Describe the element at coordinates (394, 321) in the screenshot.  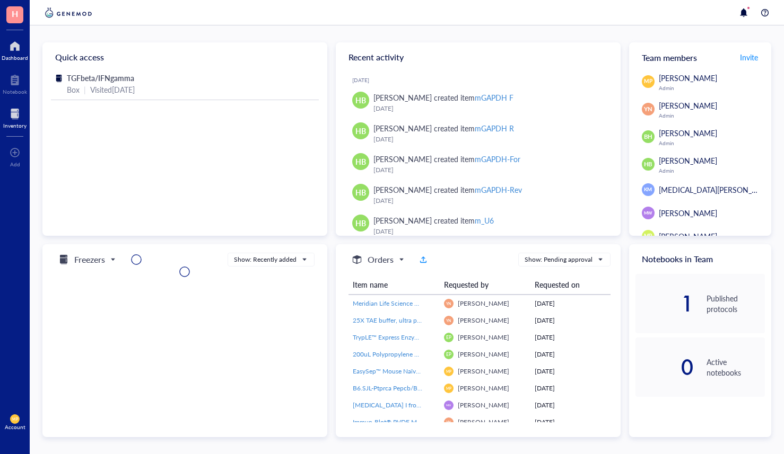
I see `a: 25X TAE buffer, ultra pure grade` at that location.